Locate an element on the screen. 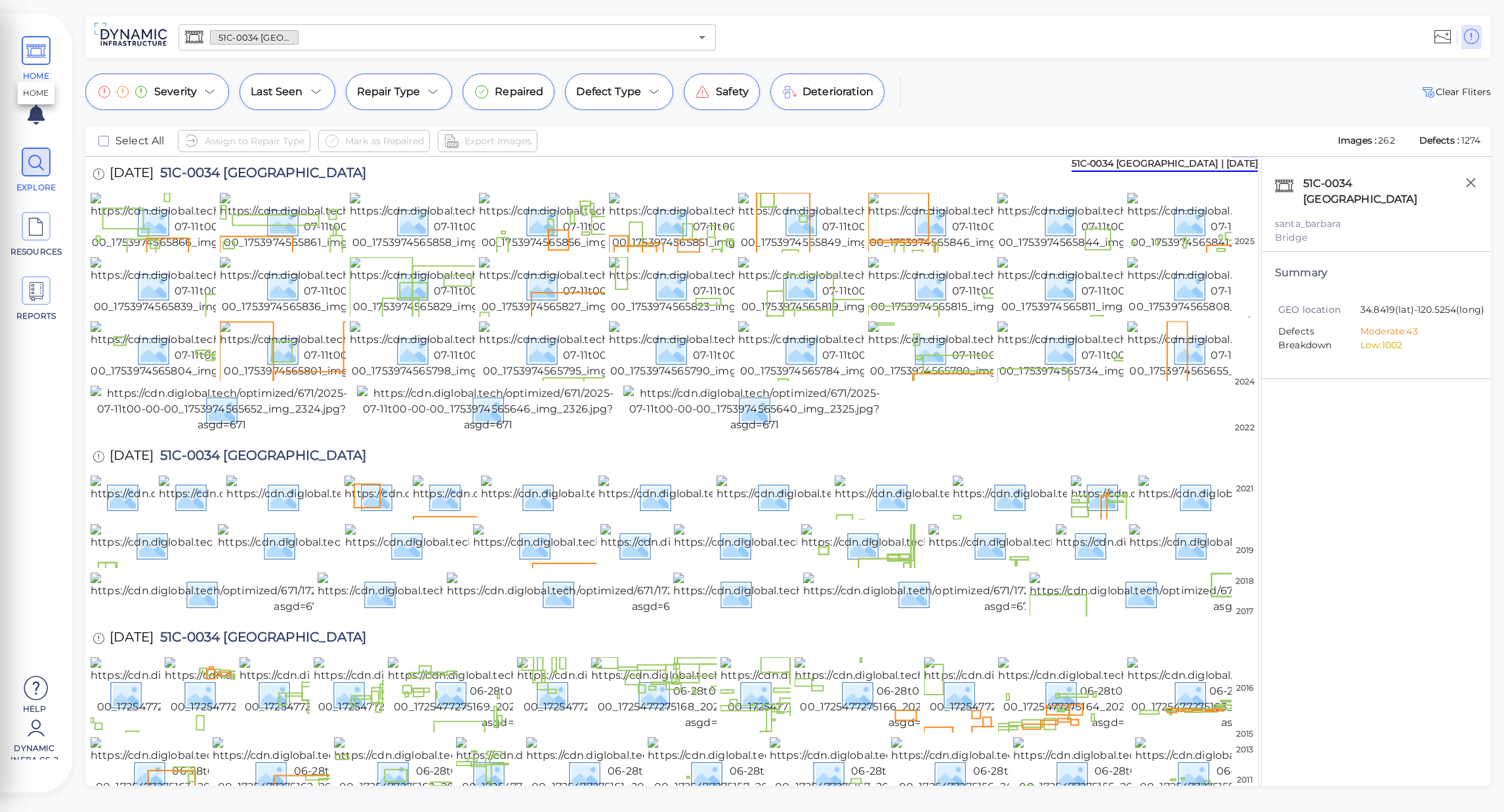 The height and width of the screenshot is (812, 1504). img: https://cdn.diglobal.tech/width210/671/1725477275155_20240628_094458.jpg?asgd=671 is located at coordinates (686, 497).